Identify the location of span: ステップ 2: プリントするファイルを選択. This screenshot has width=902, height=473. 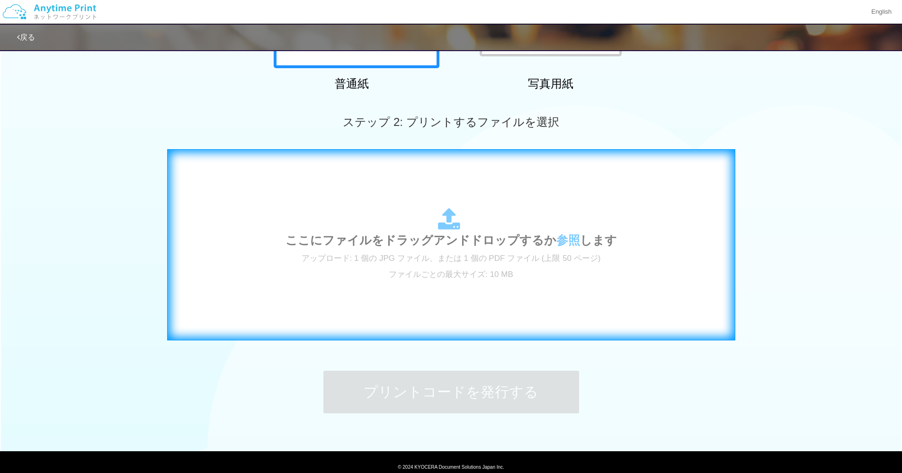
(451, 122).